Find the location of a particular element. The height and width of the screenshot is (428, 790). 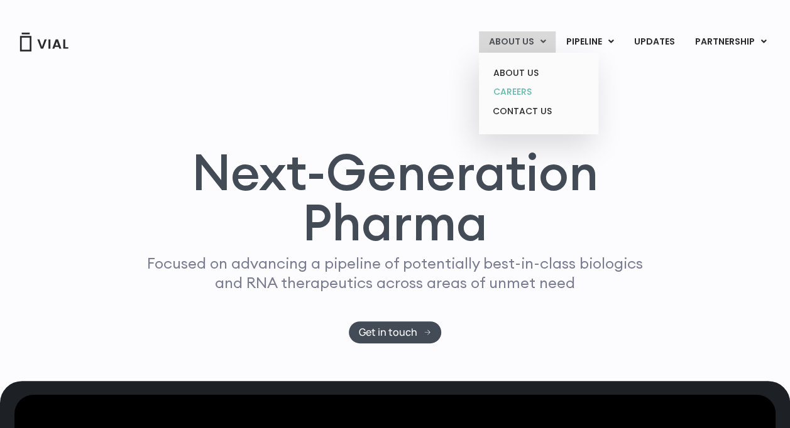

p: Focused on advancing a pipeline of potentially best-in-class biologics and RNA therapeutics acros... is located at coordinates (395, 273).